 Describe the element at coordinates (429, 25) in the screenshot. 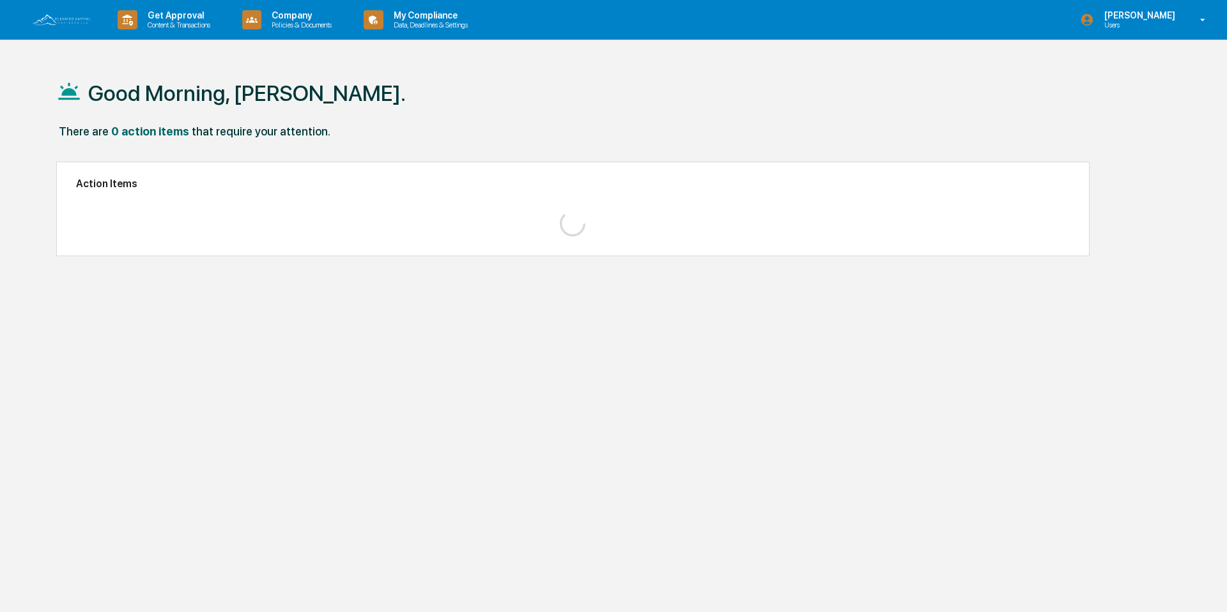

I see `p: Data, Deadlines & Settings` at that location.